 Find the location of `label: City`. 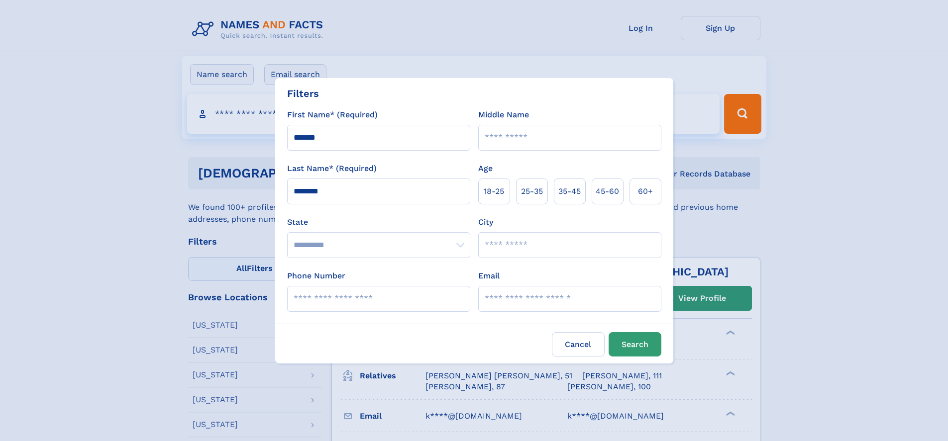

label: City is located at coordinates (485, 222).